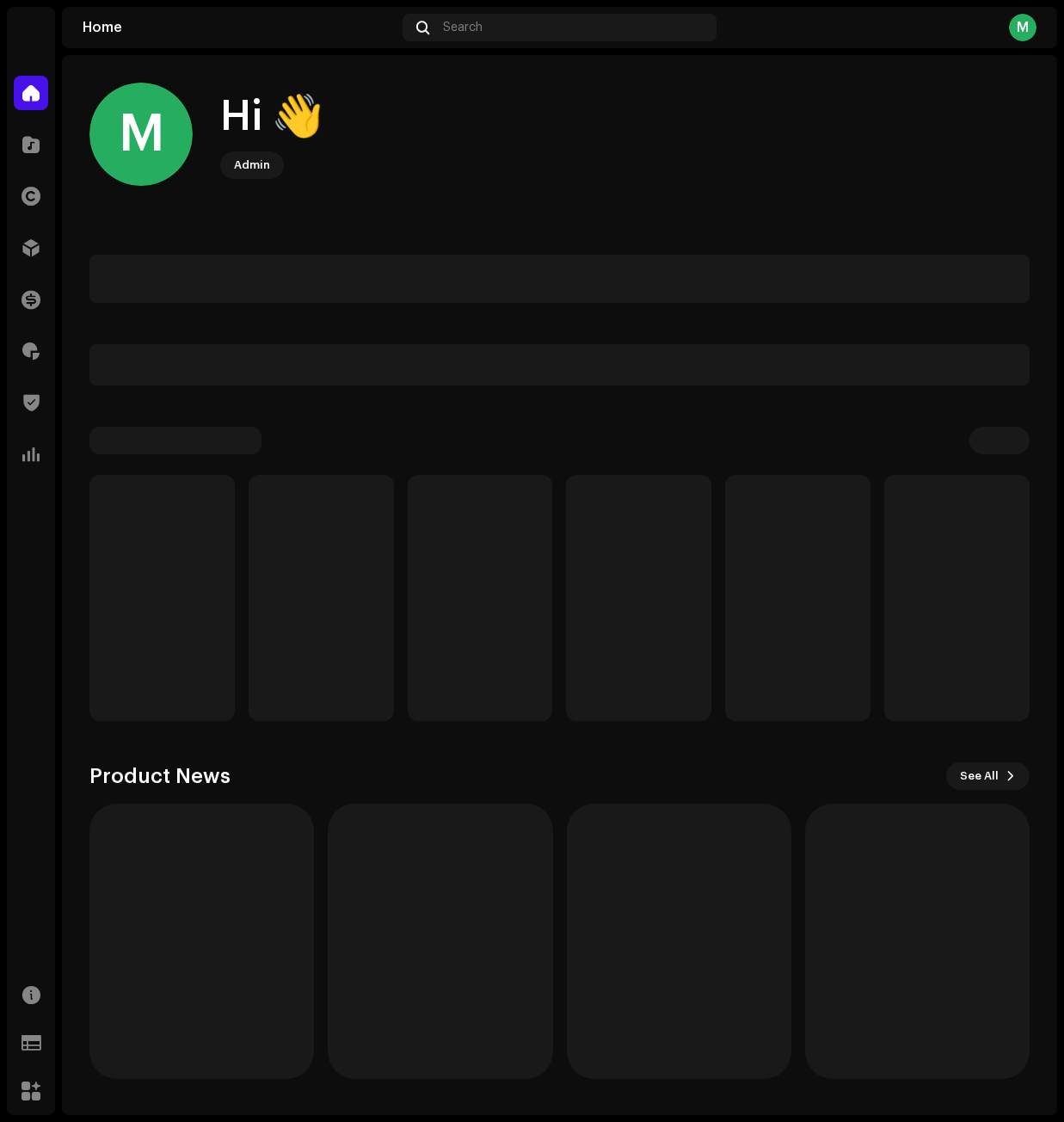 This screenshot has height=1122, width=1064. Describe the element at coordinates (160, 776) in the screenshot. I see `h3: Product News` at that location.